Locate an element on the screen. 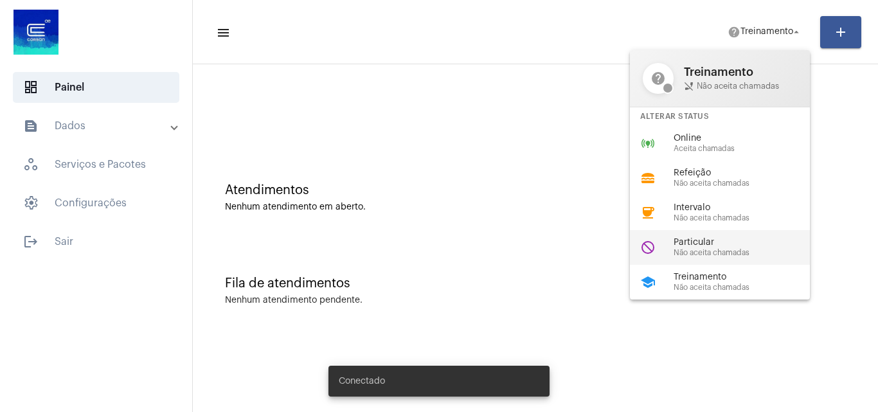  mat-icon: school is located at coordinates (648, 282).